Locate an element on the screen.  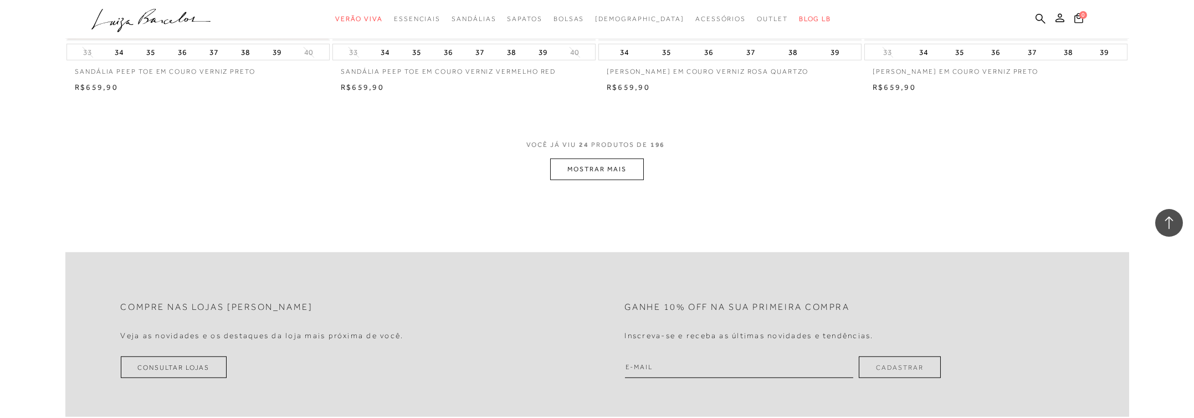
a: BLOG LB is located at coordinates (815, 19).